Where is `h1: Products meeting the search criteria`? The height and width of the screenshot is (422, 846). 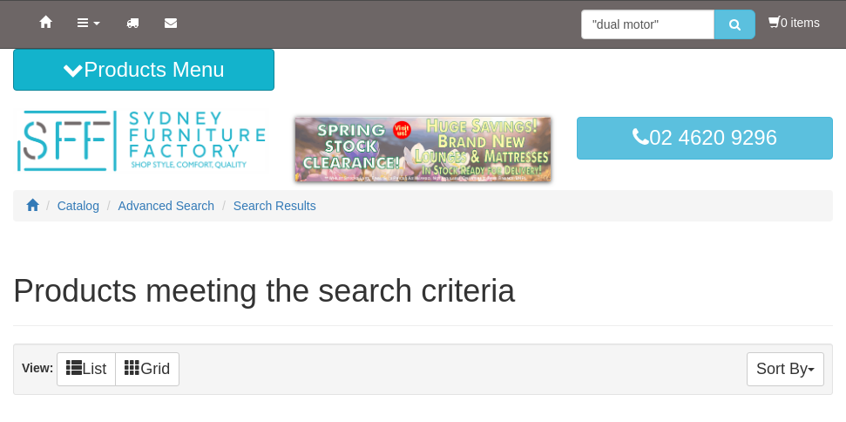 h1: Products meeting the search criteria is located at coordinates (422, 291).